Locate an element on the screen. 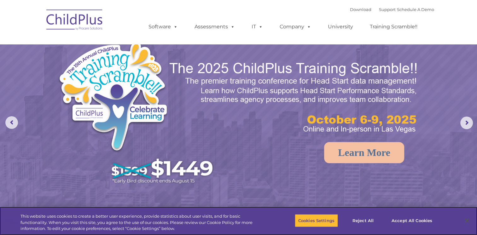  a: Learn More is located at coordinates (364, 153).